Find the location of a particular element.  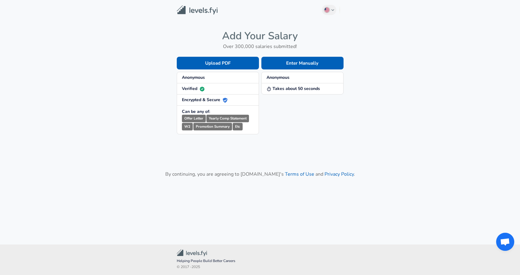

small: W2 is located at coordinates (187, 127).